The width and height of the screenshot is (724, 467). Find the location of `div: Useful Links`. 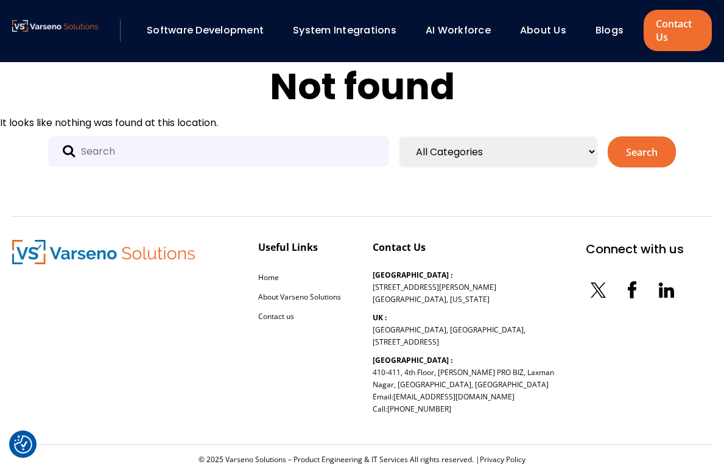

div: Useful Links is located at coordinates (288, 247).